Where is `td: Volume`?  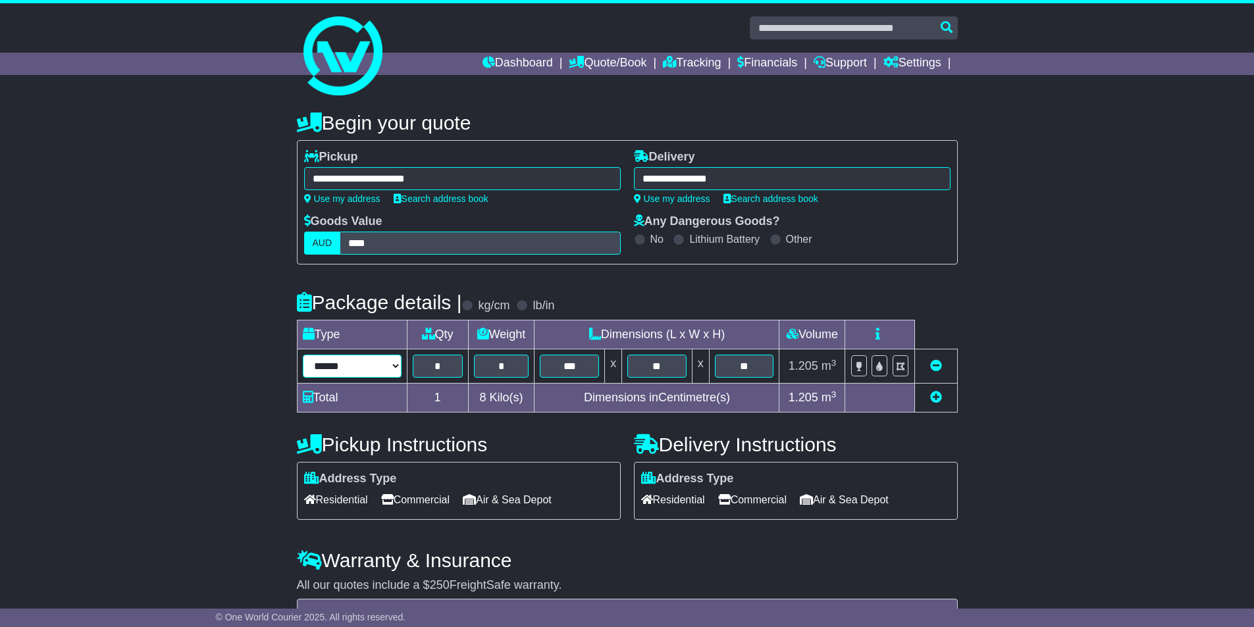 td: Volume is located at coordinates (812, 335).